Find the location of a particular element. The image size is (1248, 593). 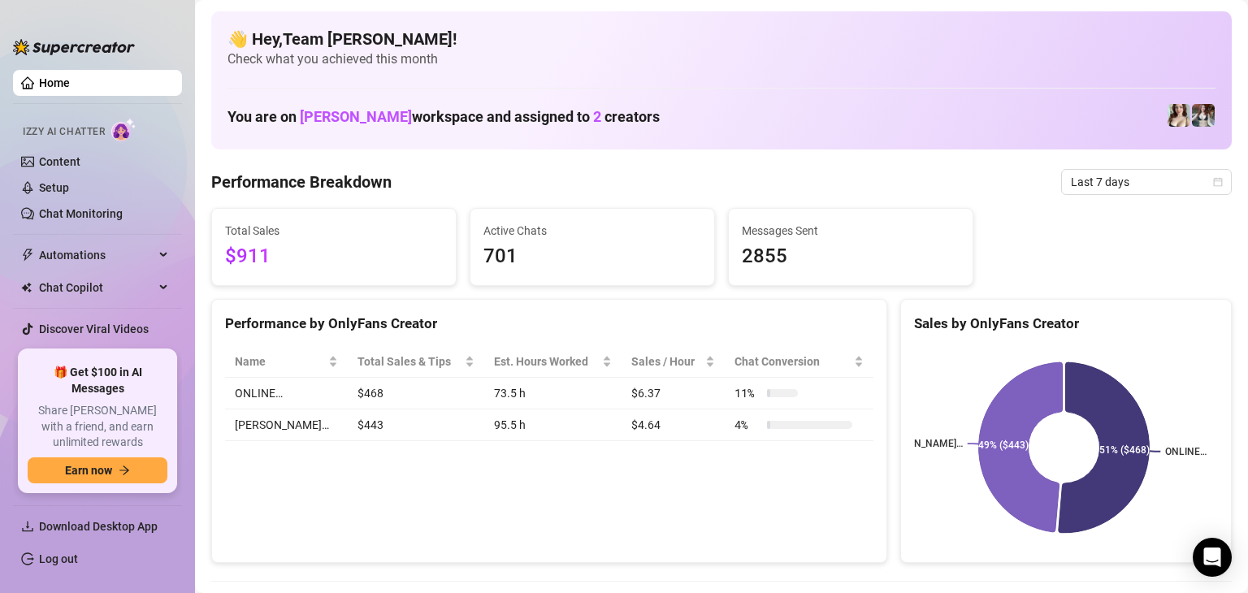

div: Sales by OnlyFans Creator is located at coordinates (1066, 323).